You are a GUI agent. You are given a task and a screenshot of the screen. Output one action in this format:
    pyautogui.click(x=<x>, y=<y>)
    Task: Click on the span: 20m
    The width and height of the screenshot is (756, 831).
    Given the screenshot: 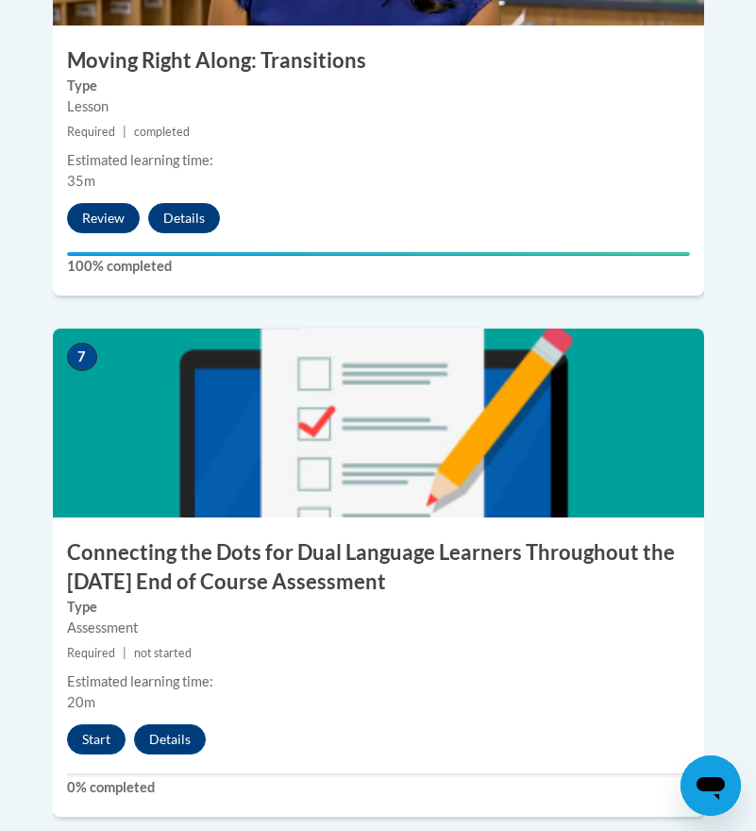 What is the action you would take?
    pyautogui.click(x=81, y=702)
    